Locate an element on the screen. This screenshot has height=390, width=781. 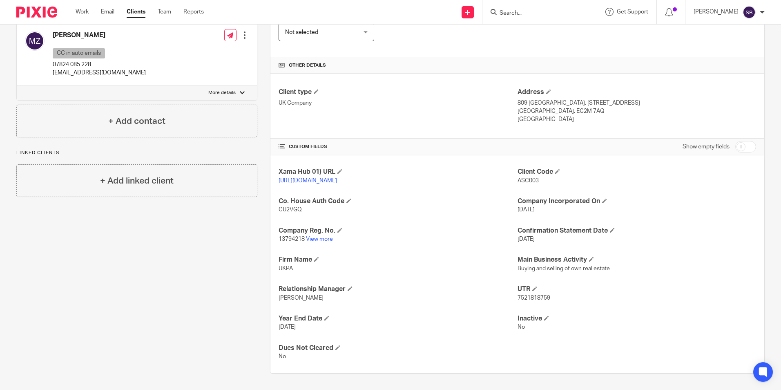
img: Pixie is located at coordinates (37, 12).